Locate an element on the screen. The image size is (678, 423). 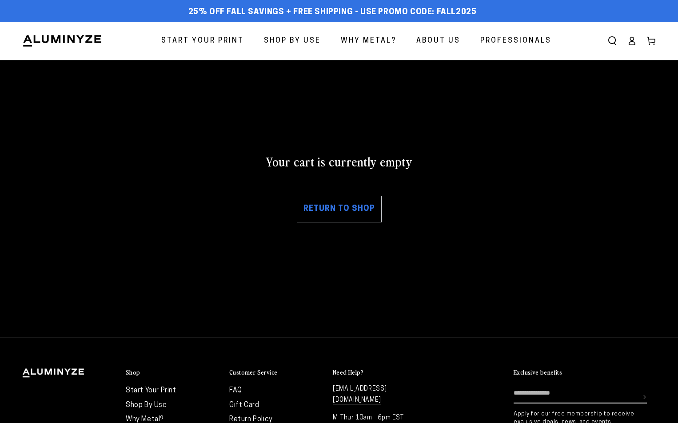
span: Professionals is located at coordinates (516, 41).